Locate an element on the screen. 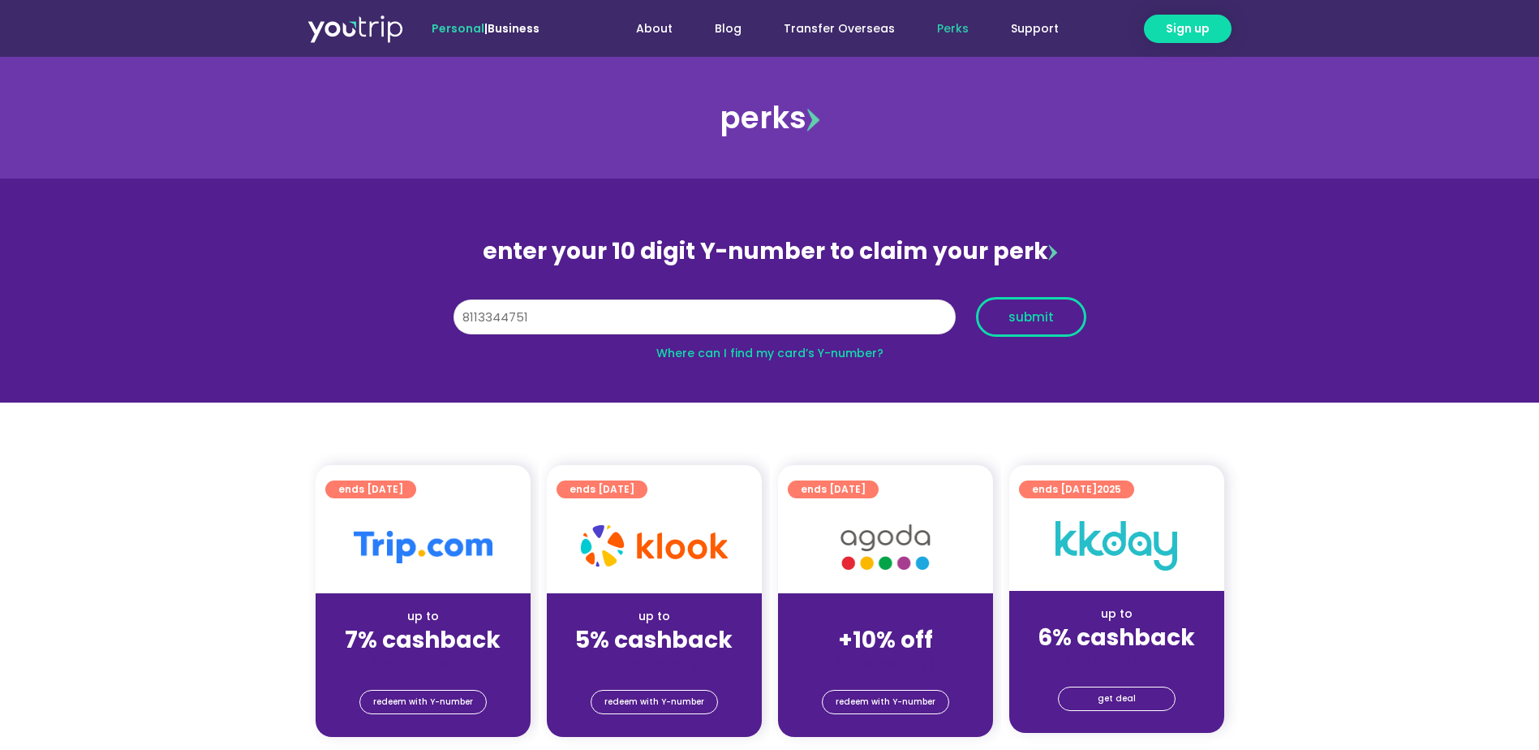  span: Sign up is located at coordinates (1188, 28).